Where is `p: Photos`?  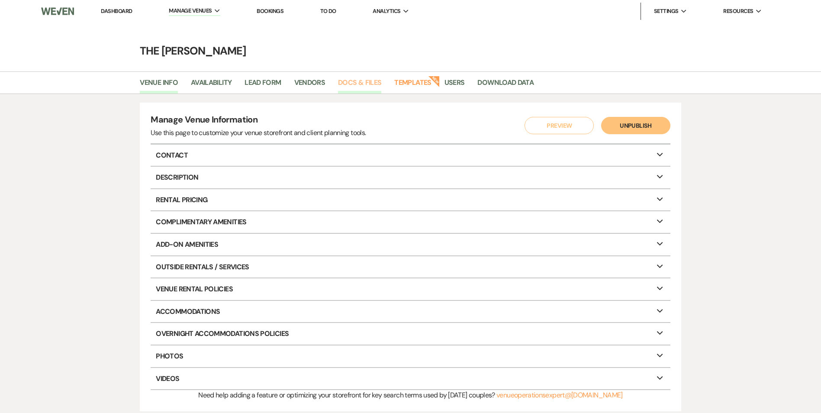
p: Photos is located at coordinates (410, 356).